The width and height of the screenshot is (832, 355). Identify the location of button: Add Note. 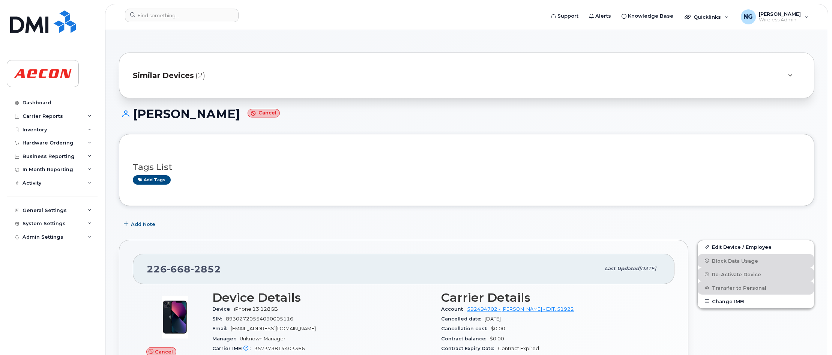
(140, 224).